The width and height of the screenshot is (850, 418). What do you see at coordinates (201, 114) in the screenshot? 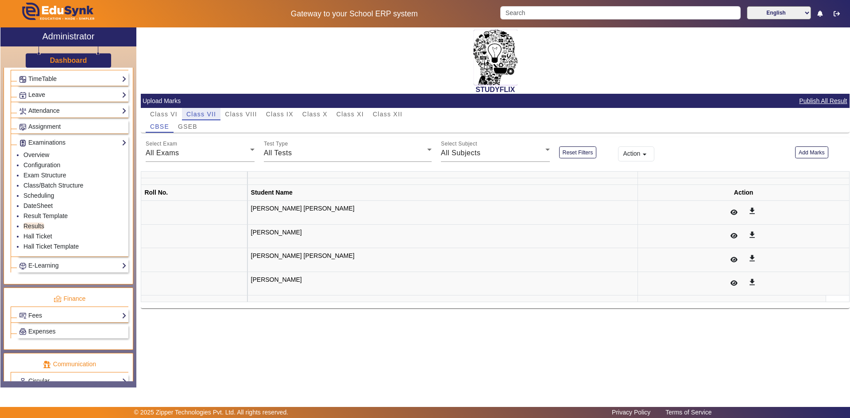
I see `span: Class VII` at bounding box center [201, 114].